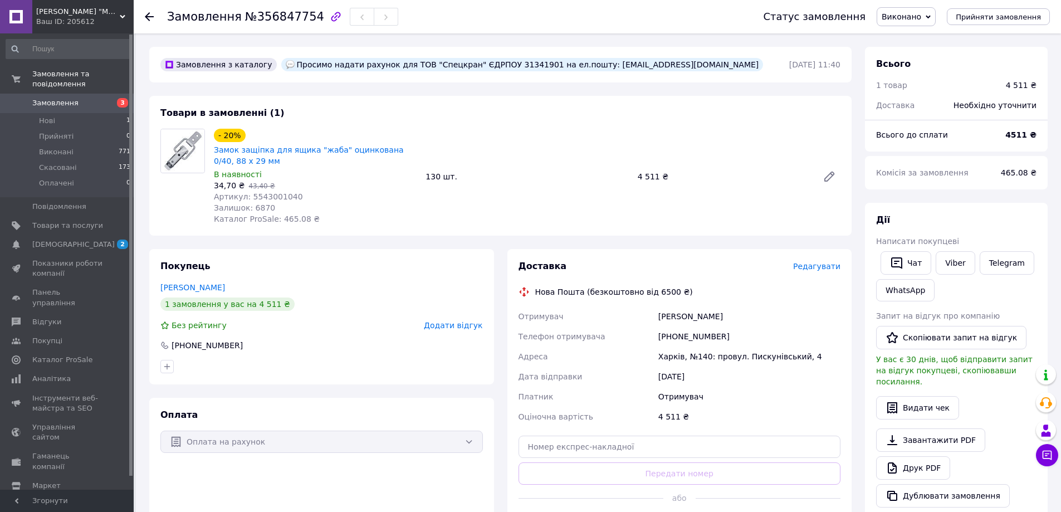 Image resolution: width=1061 pixels, height=512 pixels. What do you see at coordinates (536, 396) in the screenshot?
I see `span: Платник` at bounding box center [536, 396].